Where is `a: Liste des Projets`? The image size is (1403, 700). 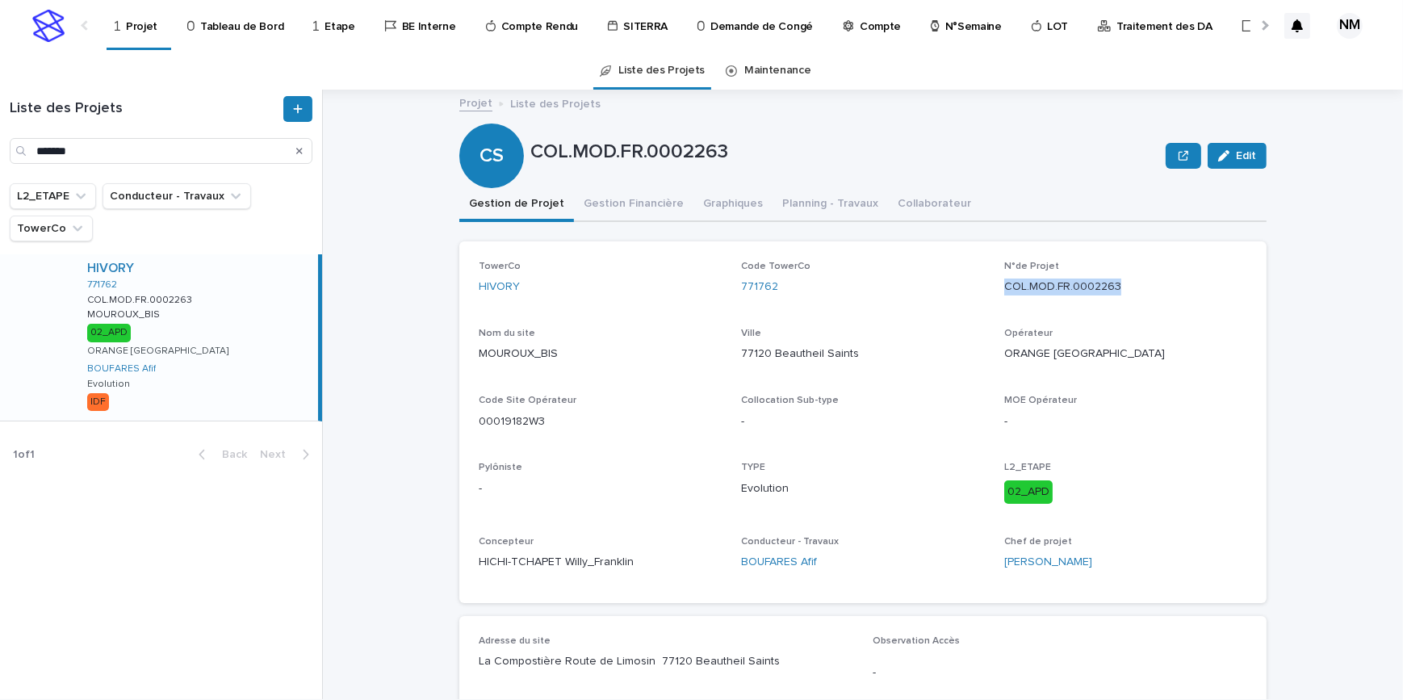
a: Liste des Projets is located at coordinates (661, 70).